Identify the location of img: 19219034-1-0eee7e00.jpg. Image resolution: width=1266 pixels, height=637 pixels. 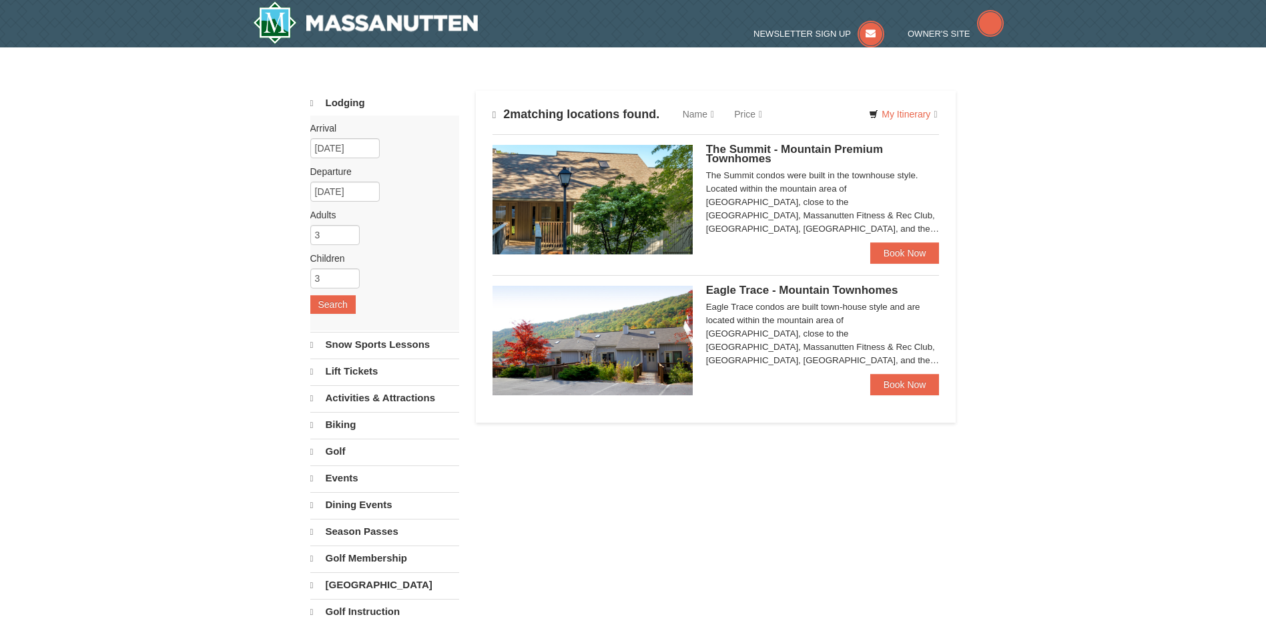
(593, 200).